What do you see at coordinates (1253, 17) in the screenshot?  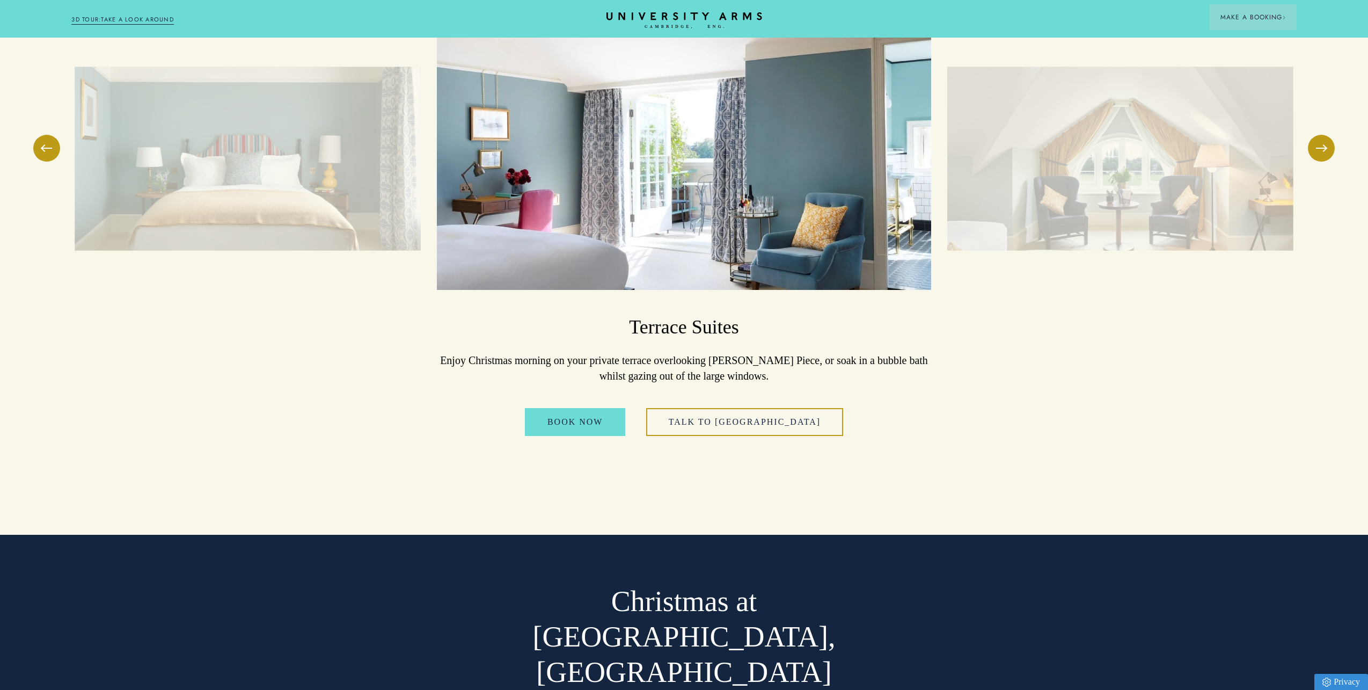 I see `button: Make a BookingArrow icon` at bounding box center [1253, 17].